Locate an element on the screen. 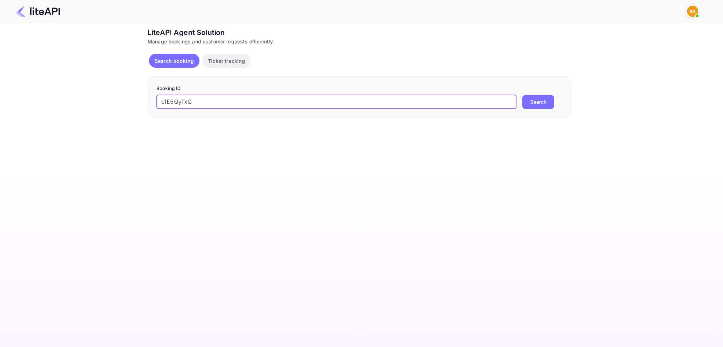  img: ramdeo angh is located at coordinates (692, 11).